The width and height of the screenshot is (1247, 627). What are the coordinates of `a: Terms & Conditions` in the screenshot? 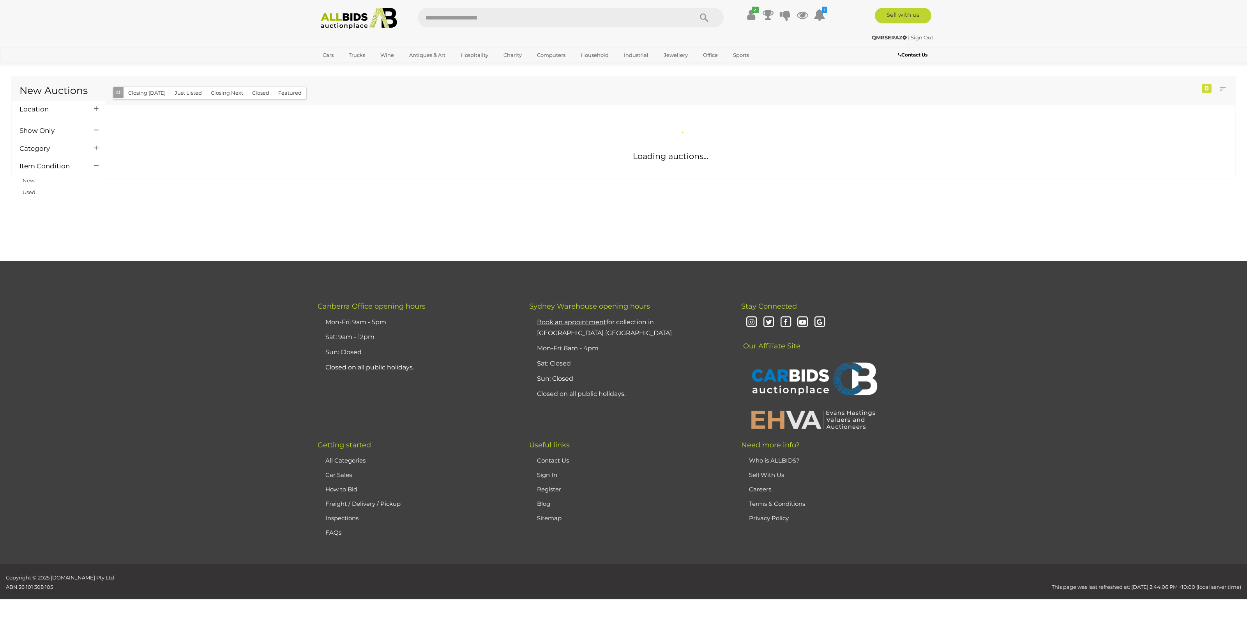 It's located at (777, 504).